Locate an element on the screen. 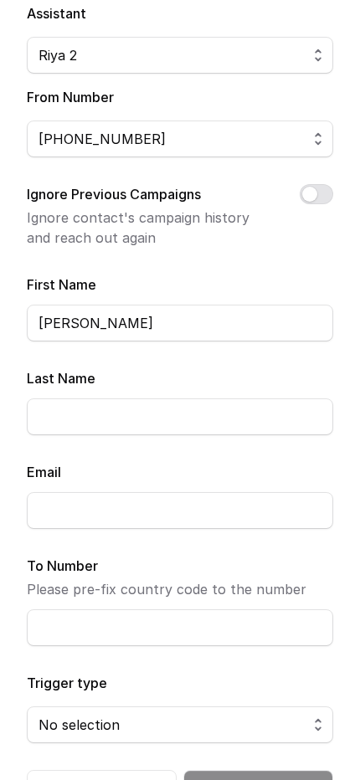  button: No selection is located at coordinates (180, 725).